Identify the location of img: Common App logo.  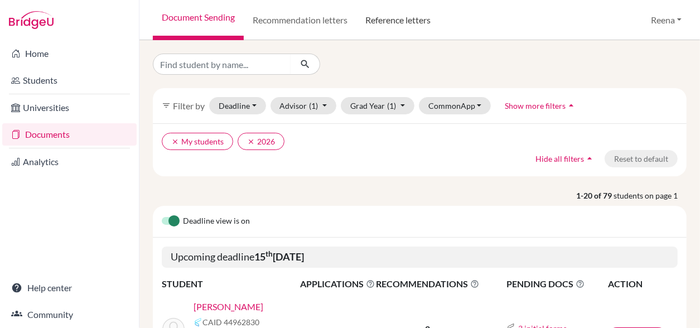
(198, 322).